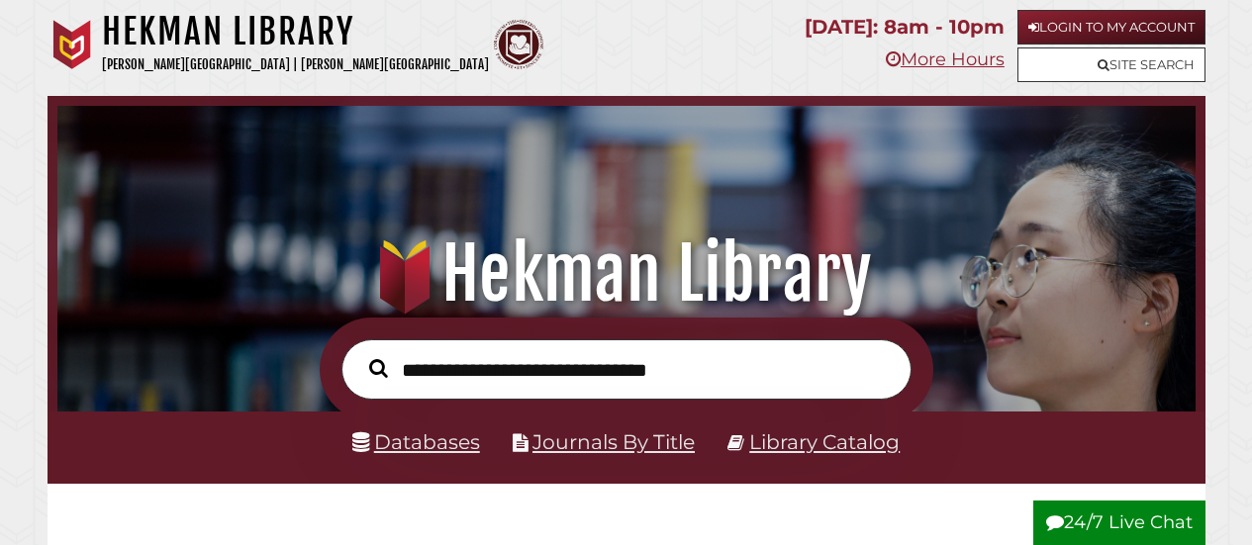  What do you see at coordinates (945, 59) in the screenshot?
I see `a: More Hours` at bounding box center [945, 59].